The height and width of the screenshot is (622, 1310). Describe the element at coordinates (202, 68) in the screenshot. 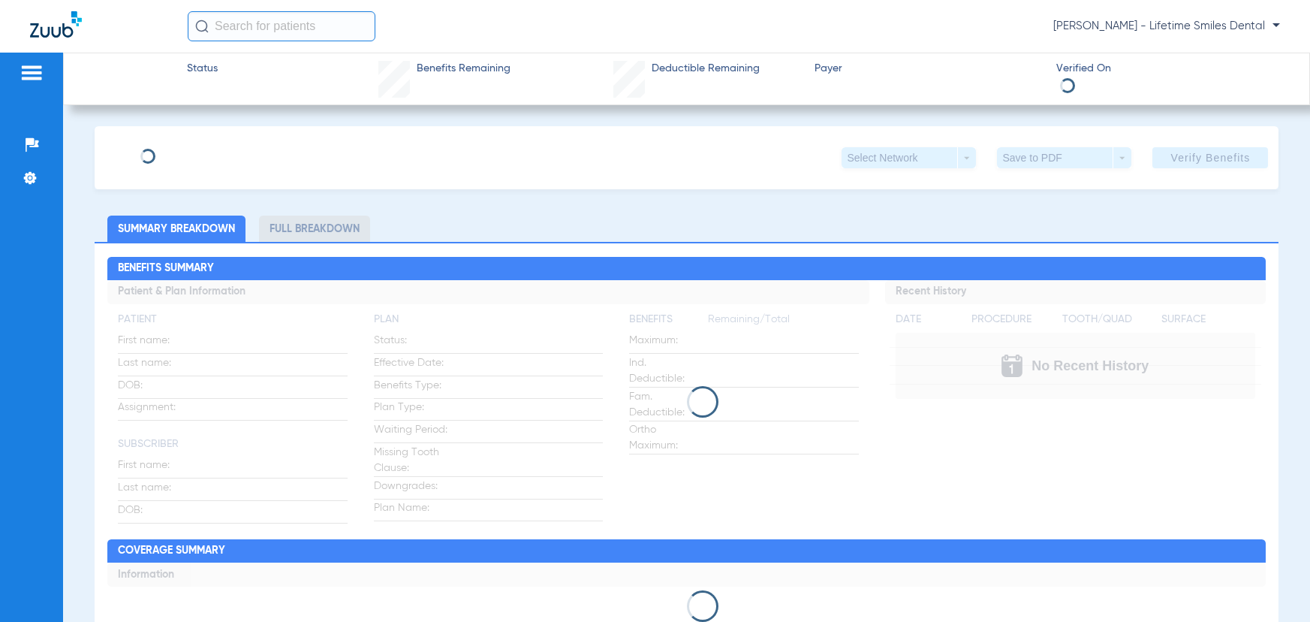

I see `span: Status` at that location.